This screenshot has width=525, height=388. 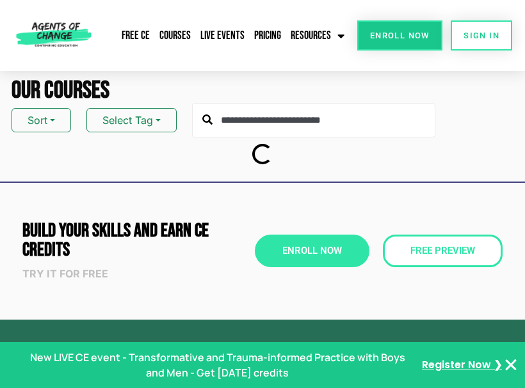 What do you see at coordinates (317, 36) in the screenshot?
I see `a: Resources` at bounding box center [317, 36].